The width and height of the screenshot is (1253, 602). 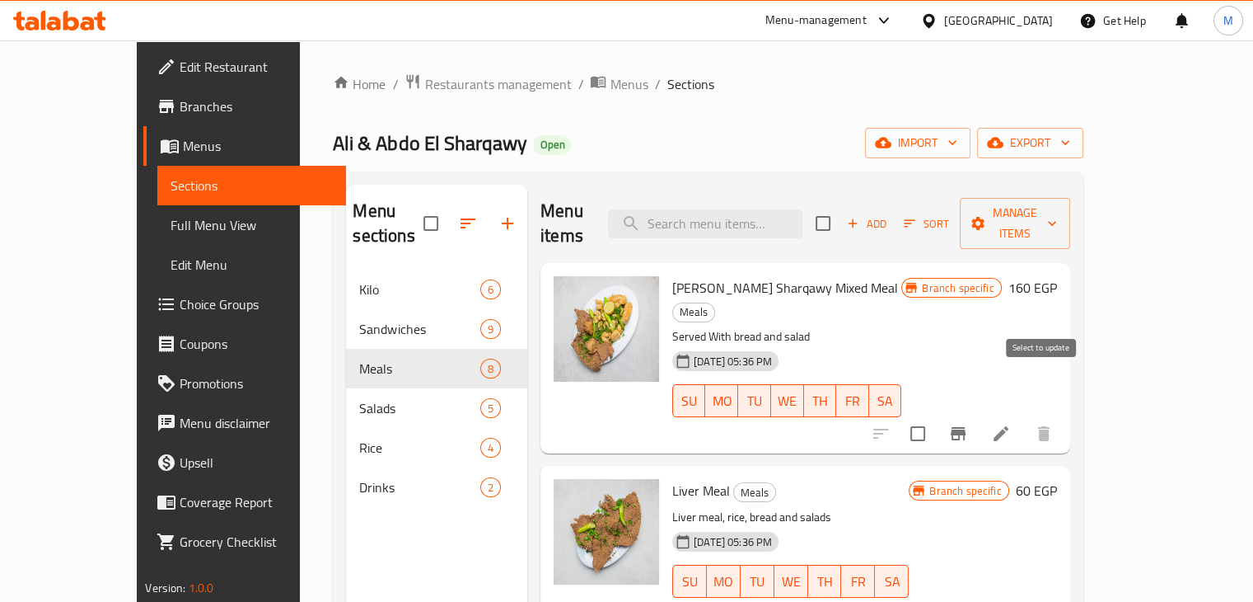 I want to click on a: Upsell, so click(x=245, y=462).